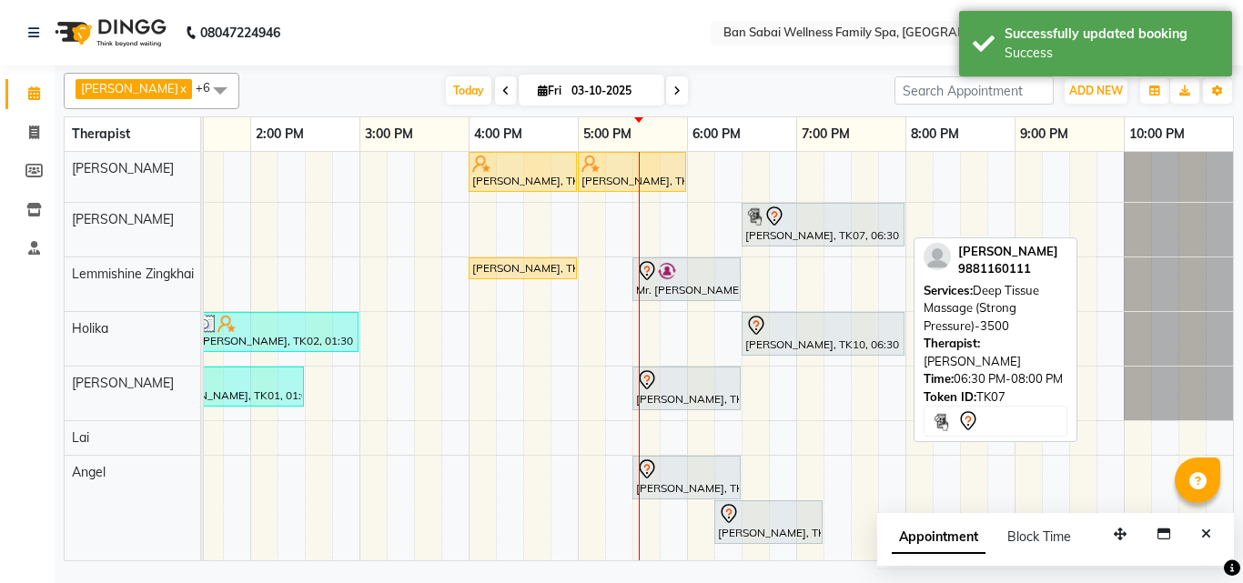  What do you see at coordinates (938, 378) in the screenshot?
I see `span: Time:` at bounding box center [938, 378].